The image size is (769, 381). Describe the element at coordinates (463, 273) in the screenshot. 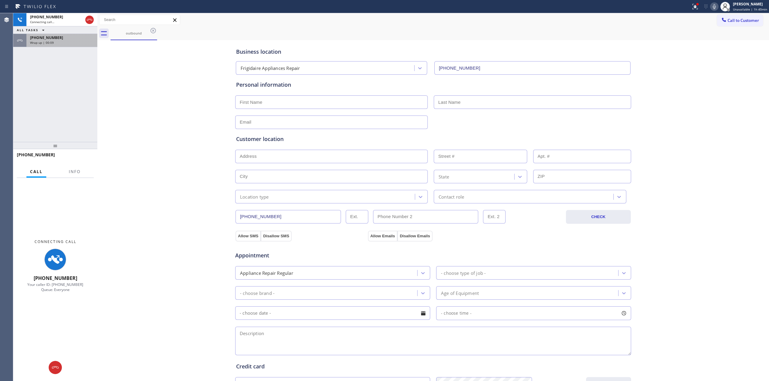

I see `div: - choose type of job -` at that location.